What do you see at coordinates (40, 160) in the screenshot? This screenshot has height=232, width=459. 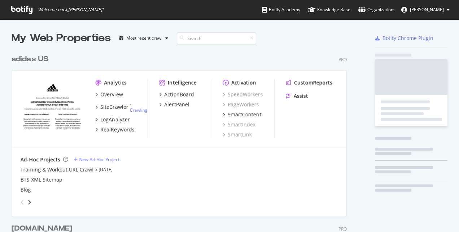 I see `div: Ad-Hoc Projects` at bounding box center [40, 160].